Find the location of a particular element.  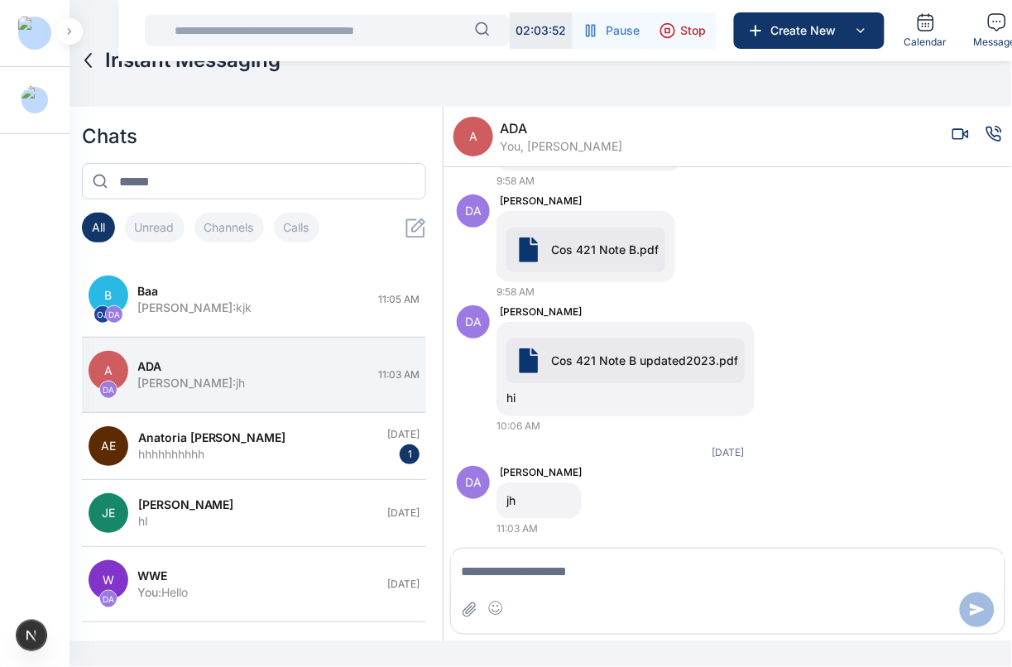

span: B is located at coordinates (108, 296).